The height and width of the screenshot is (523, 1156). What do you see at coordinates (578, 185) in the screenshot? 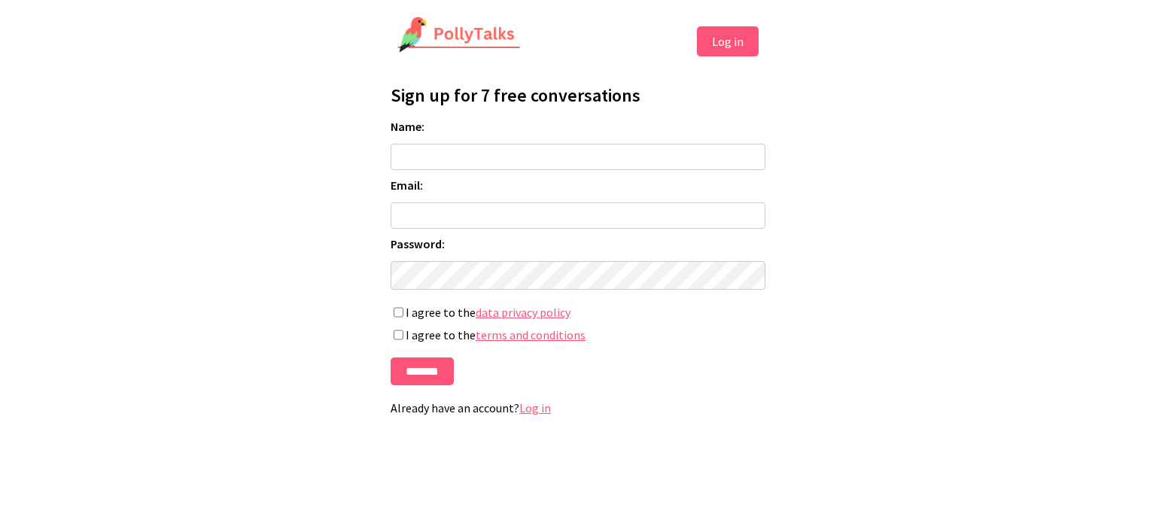
I see `label: Email:` at bounding box center [578, 185].